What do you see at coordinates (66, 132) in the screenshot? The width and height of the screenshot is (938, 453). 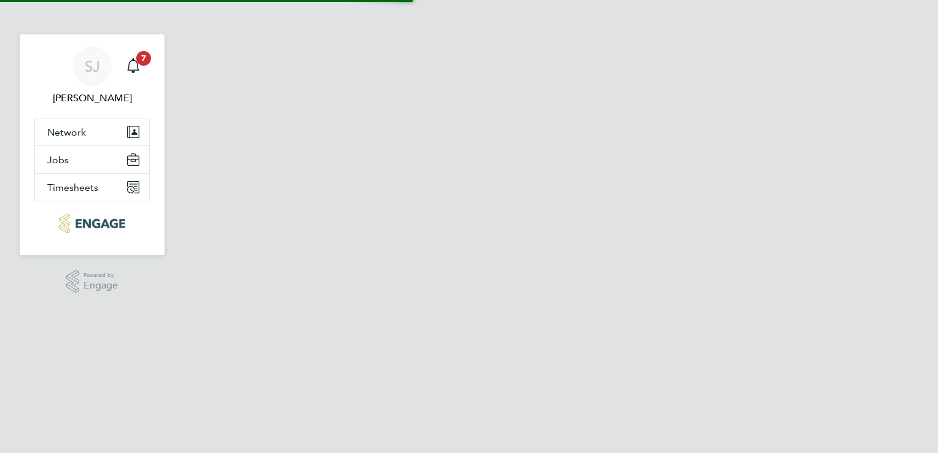 I see `span: Network` at bounding box center [66, 132].